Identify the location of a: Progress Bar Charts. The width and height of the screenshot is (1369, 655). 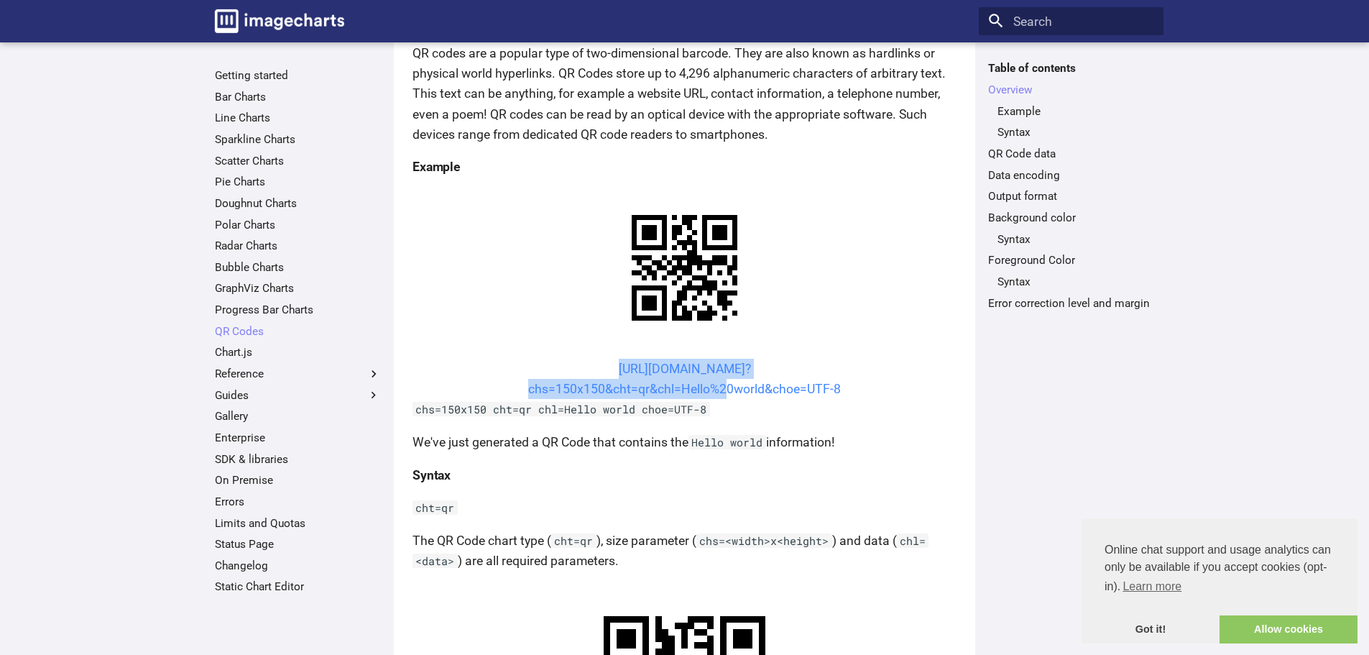
(298, 310).